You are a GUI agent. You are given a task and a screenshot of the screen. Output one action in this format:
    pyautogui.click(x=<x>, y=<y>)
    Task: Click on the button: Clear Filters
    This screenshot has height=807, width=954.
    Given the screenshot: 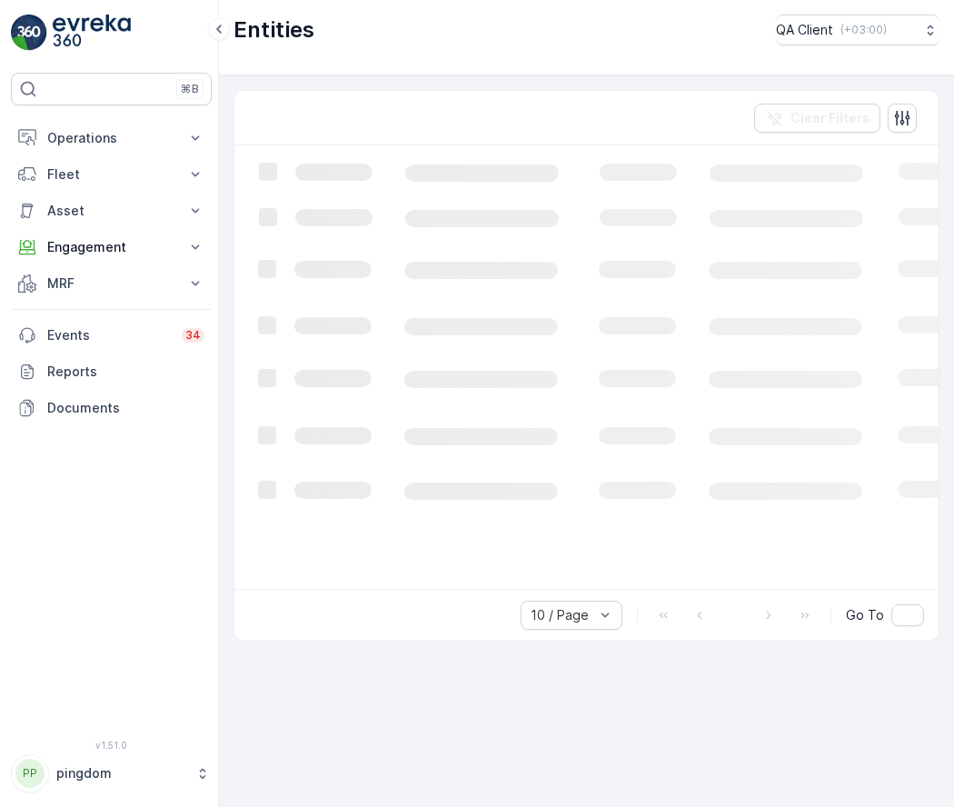 What is the action you would take?
    pyautogui.click(x=817, y=118)
    